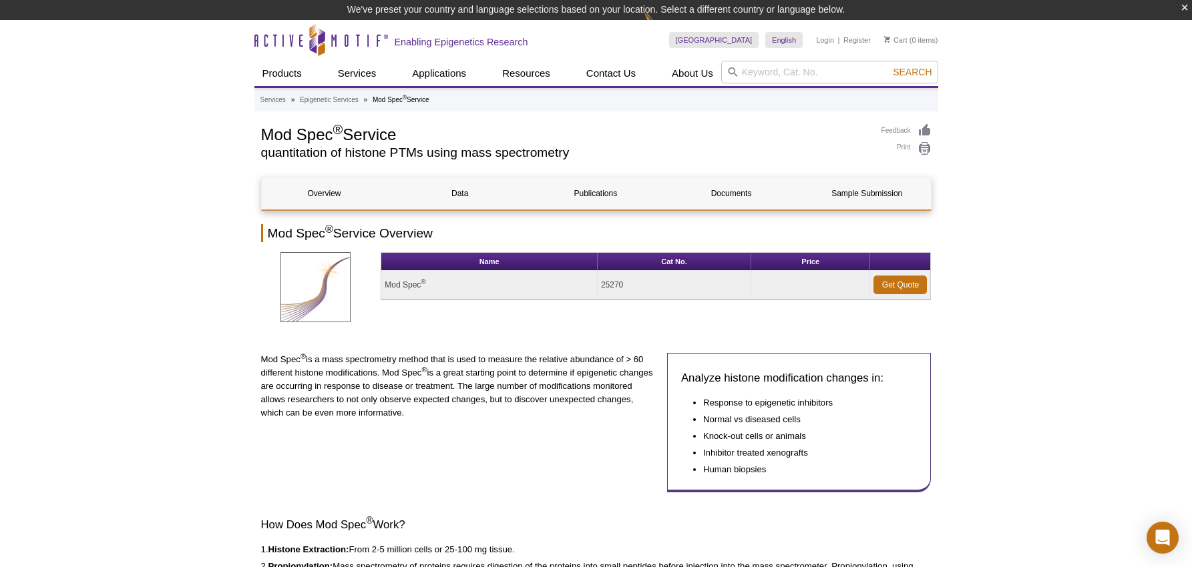 The width and height of the screenshot is (1192, 567). I want to click on img: Mod Spec Service, so click(315, 287).